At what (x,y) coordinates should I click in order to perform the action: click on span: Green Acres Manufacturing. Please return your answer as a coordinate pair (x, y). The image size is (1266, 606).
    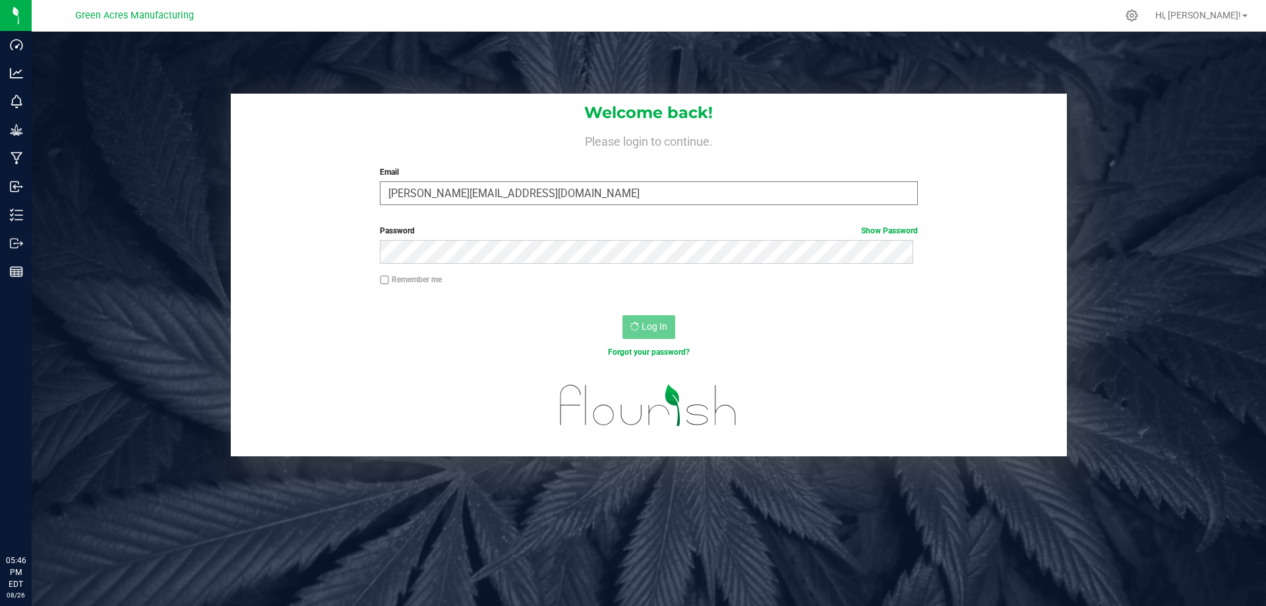
    Looking at the image, I should click on (135, 15).